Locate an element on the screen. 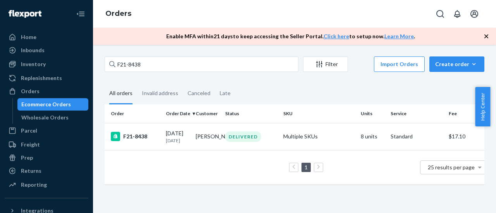  input: Search orders is located at coordinates (201, 64).